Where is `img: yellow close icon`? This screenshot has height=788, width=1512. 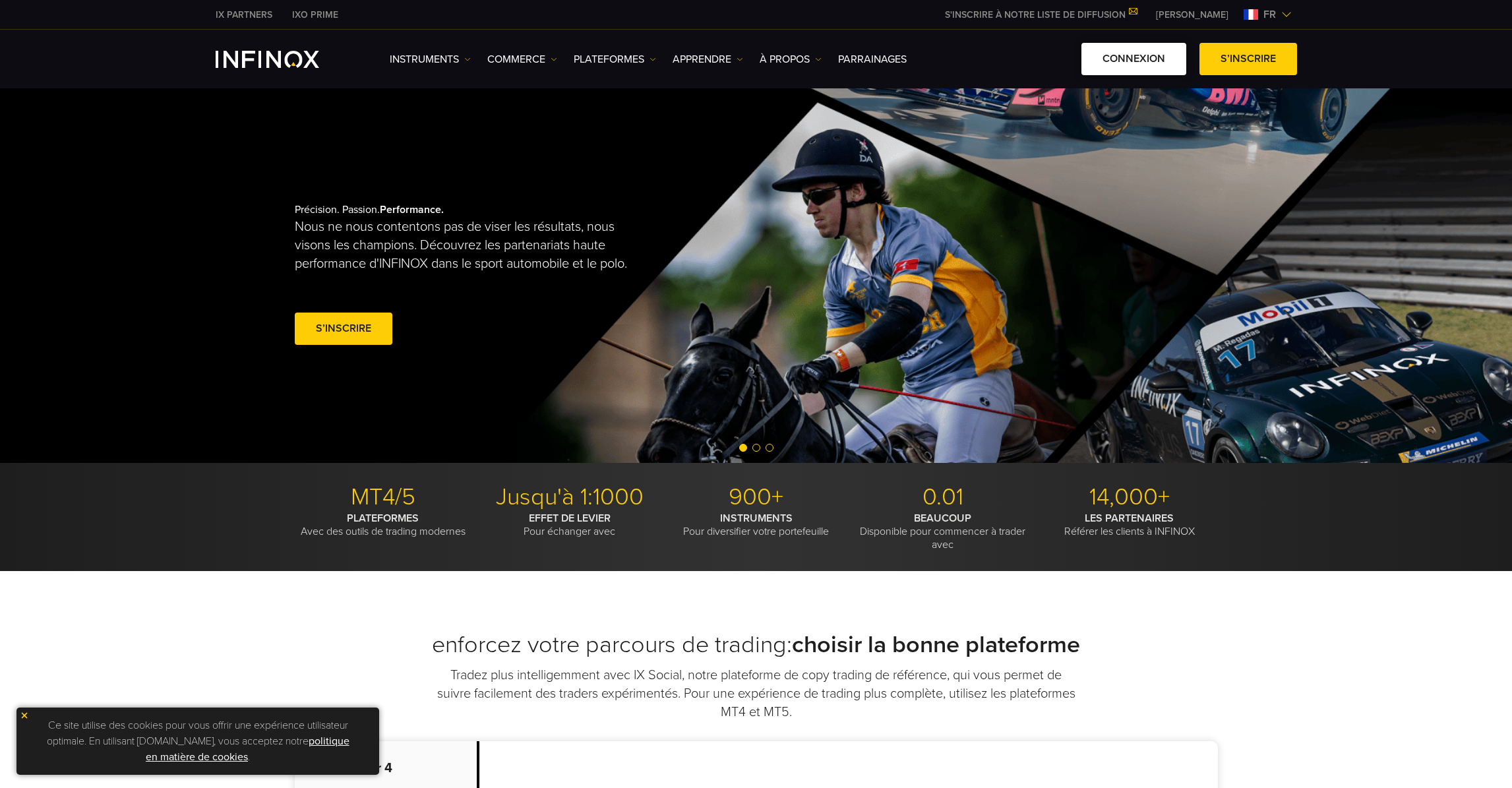
img: yellow close icon is located at coordinates (24, 715).